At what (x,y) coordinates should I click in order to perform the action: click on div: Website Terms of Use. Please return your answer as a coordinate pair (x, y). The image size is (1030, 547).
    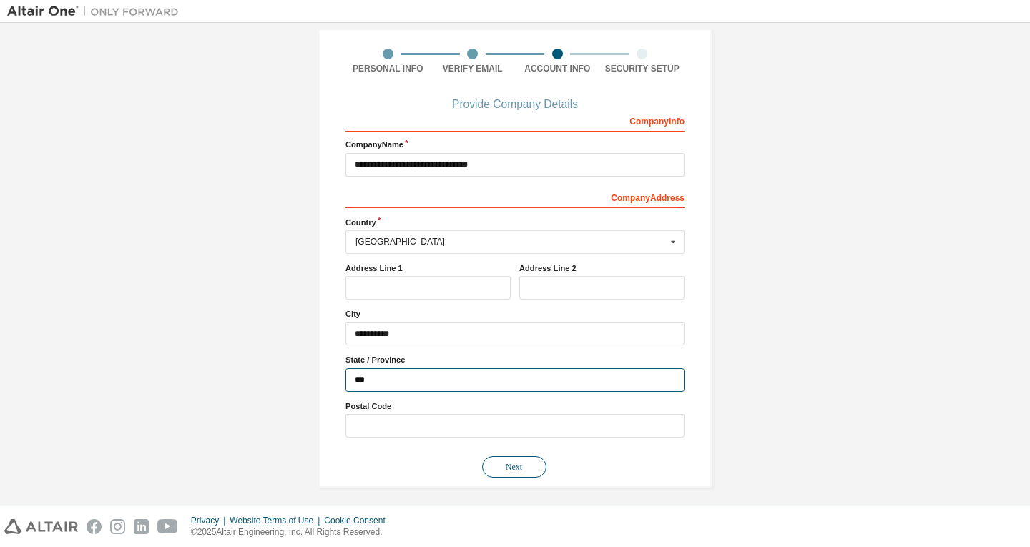
    Looking at the image, I should click on (277, 521).